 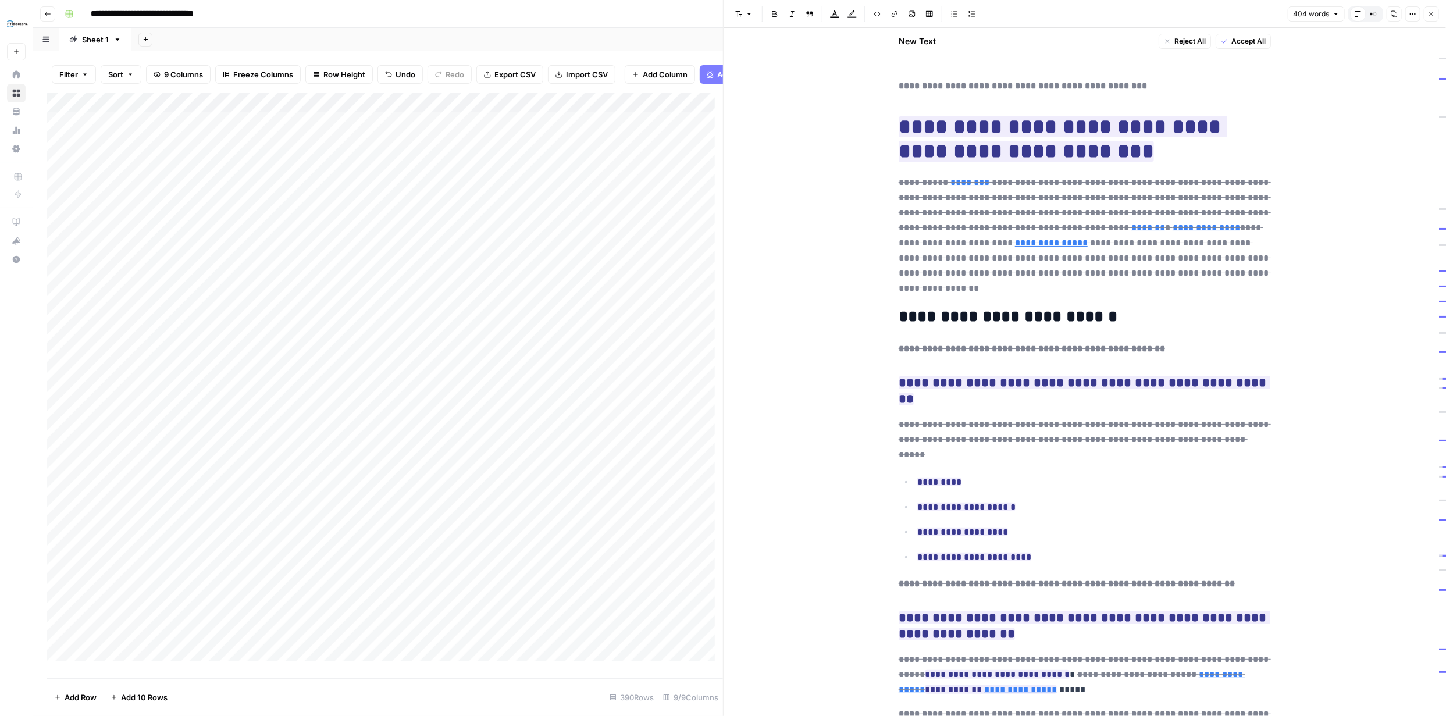 What do you see at coordinates (178, 74) in the screenshot?
I see `button: 9 Columns` at bounding box center [178, 74].